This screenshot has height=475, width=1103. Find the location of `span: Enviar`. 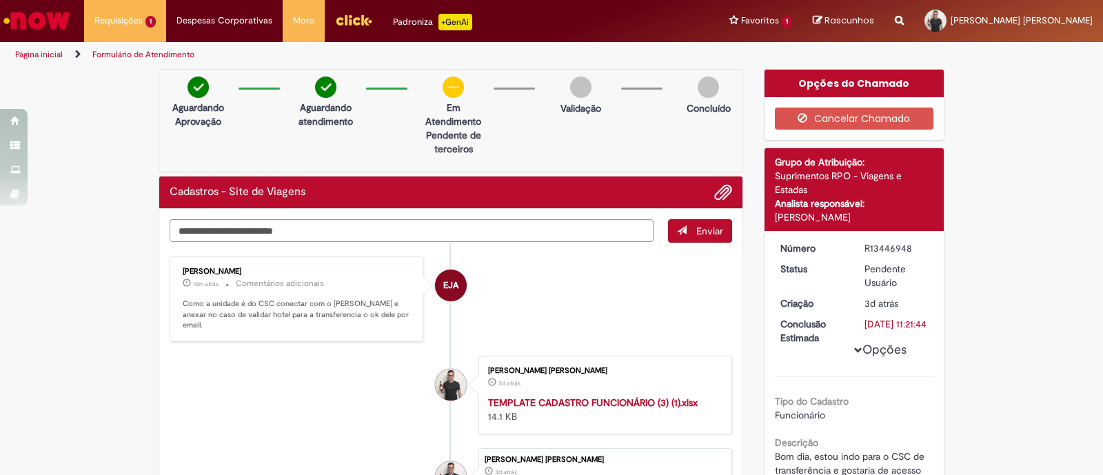

span: Enviar is located at coordinates (709, 231).